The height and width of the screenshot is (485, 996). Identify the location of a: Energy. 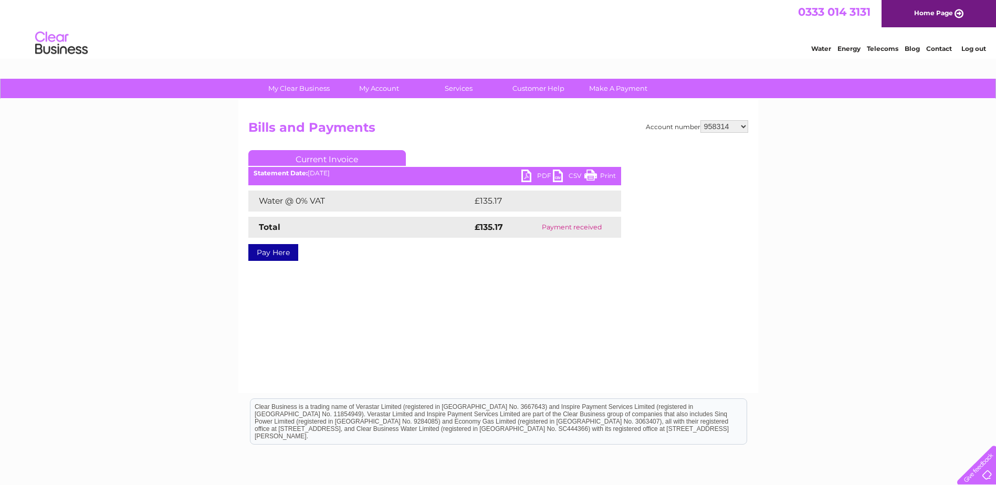
(849, 48).